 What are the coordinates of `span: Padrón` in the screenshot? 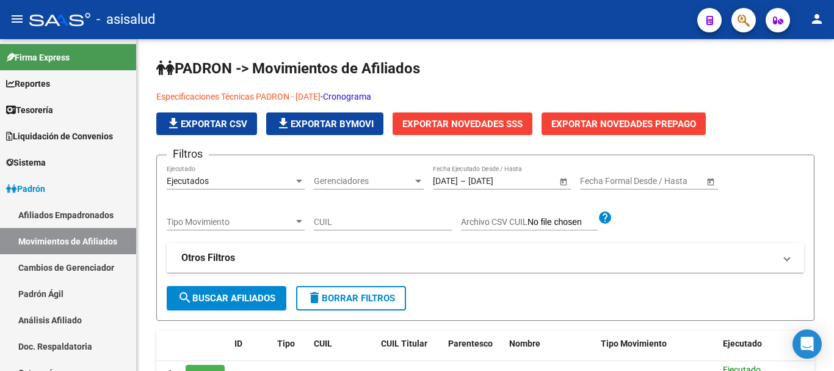 It's located at (26, 189).